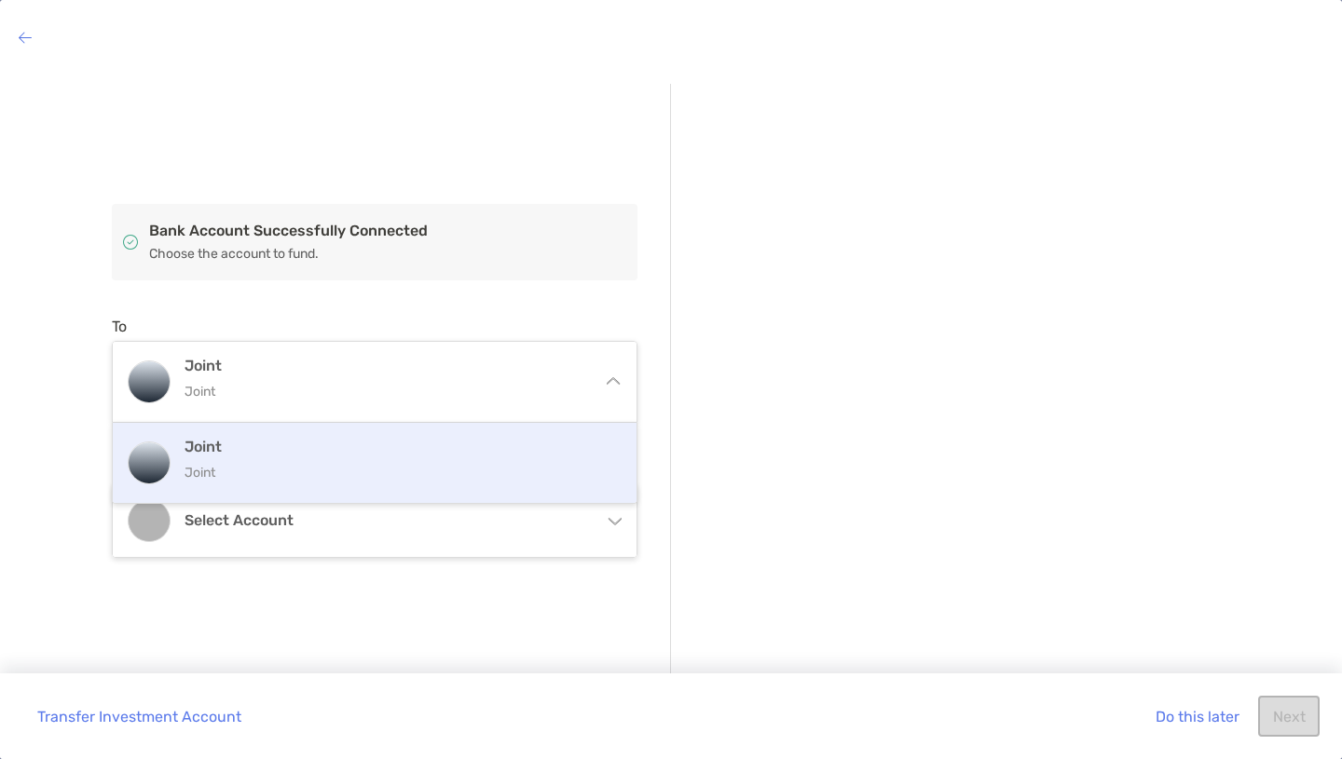 Image resolution: width=1342 pixels, height=759 pixels. I want to click on p: Choose the account to fund., so click(393, 253).